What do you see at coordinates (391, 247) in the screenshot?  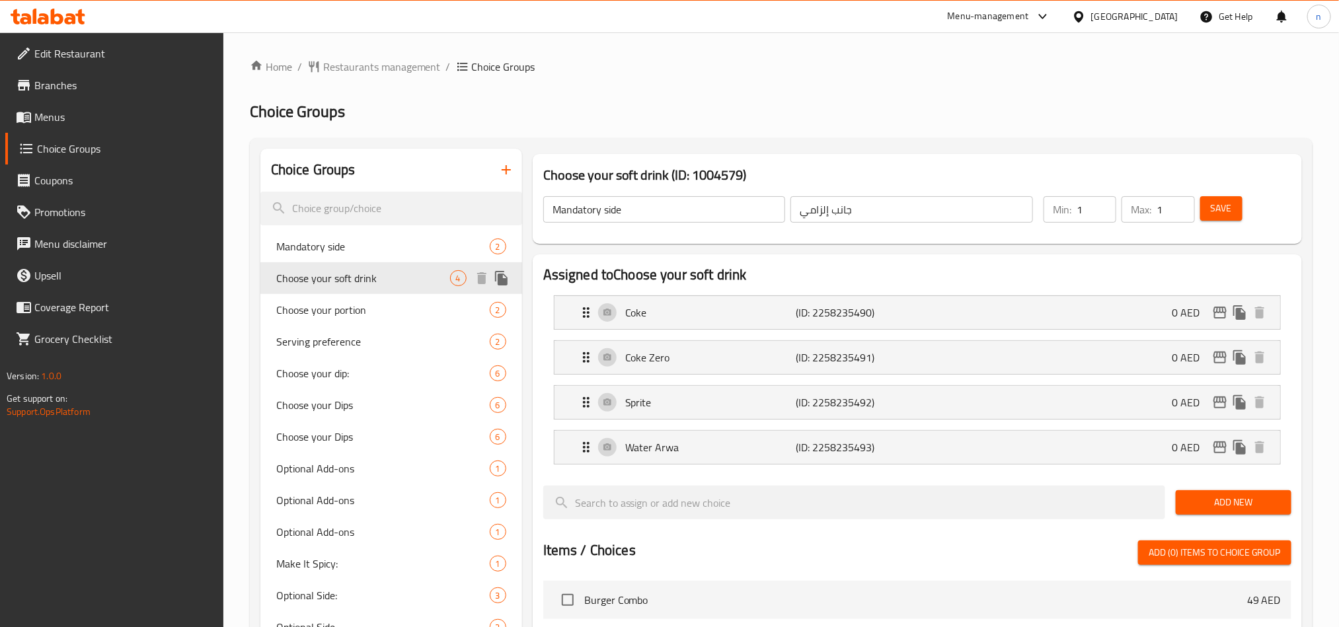 I see `div: Mandatory side2` at bounding box center [391, 247].